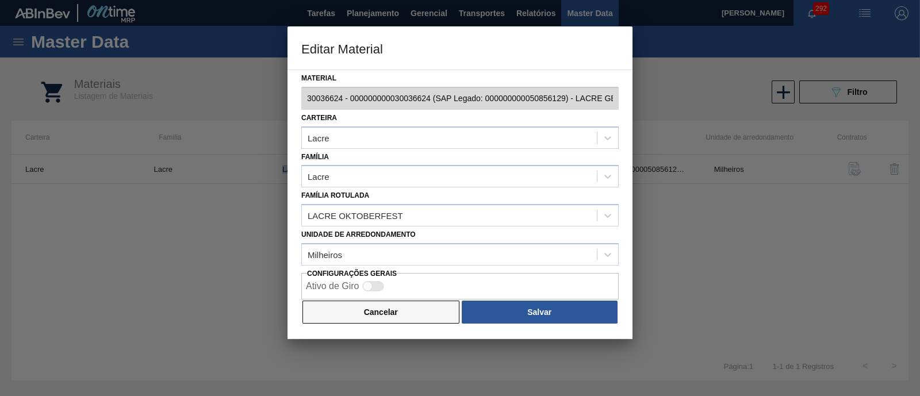  Describe the element at coordinates (352, 274) in the screenshot. I see `label: Configurações Gerais` at that location.